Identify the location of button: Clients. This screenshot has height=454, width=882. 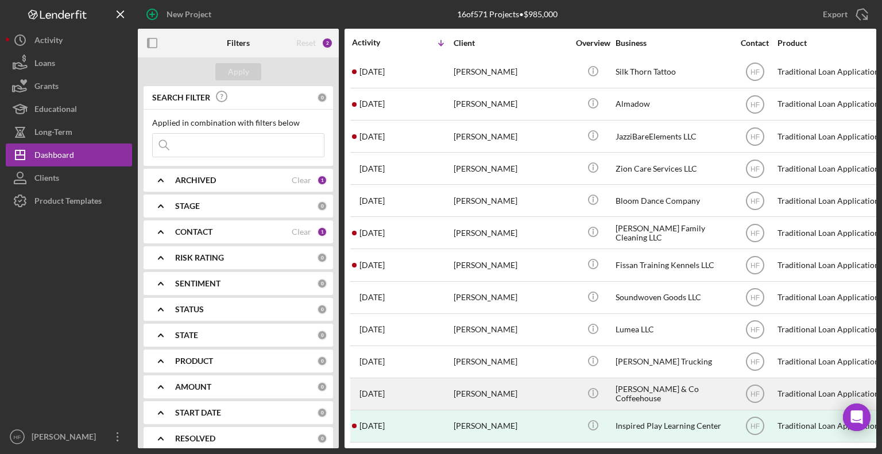
(69, 178).